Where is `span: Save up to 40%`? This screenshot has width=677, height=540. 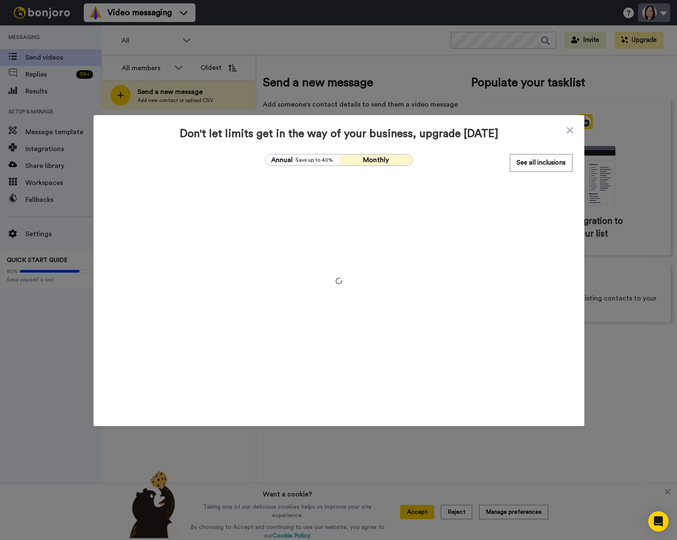
span: Save up to 40% is located at coordinates (314, 160).